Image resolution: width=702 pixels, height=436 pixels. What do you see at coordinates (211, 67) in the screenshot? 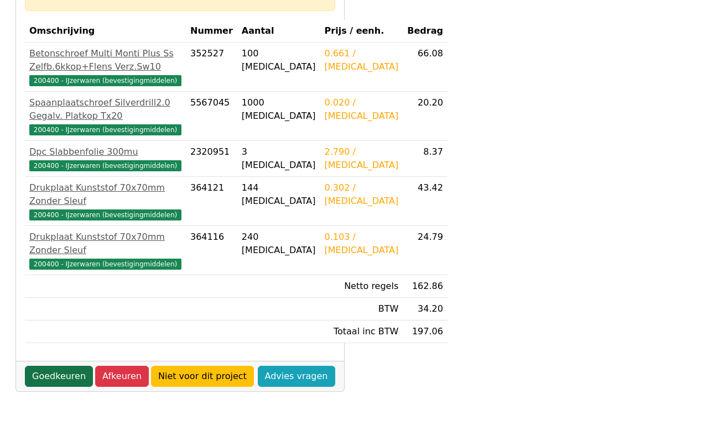
I see `td: 352527` at bounding box center [211, 67].